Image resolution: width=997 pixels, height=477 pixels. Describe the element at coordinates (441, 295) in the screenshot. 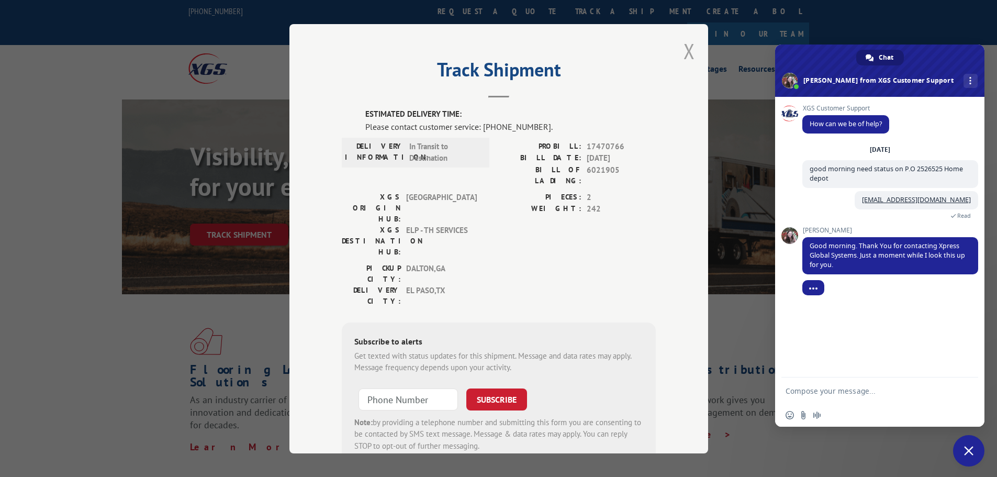

I see `span: EL PASO , TX` at that location.